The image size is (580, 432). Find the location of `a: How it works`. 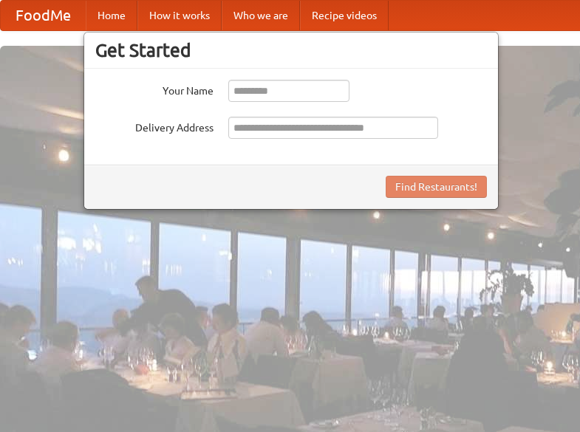

a: How it works is located at coordinates (180, 16).